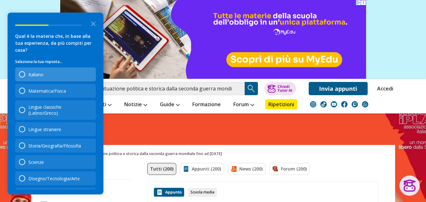  I want to click on div: Survey, so click(55, 103).